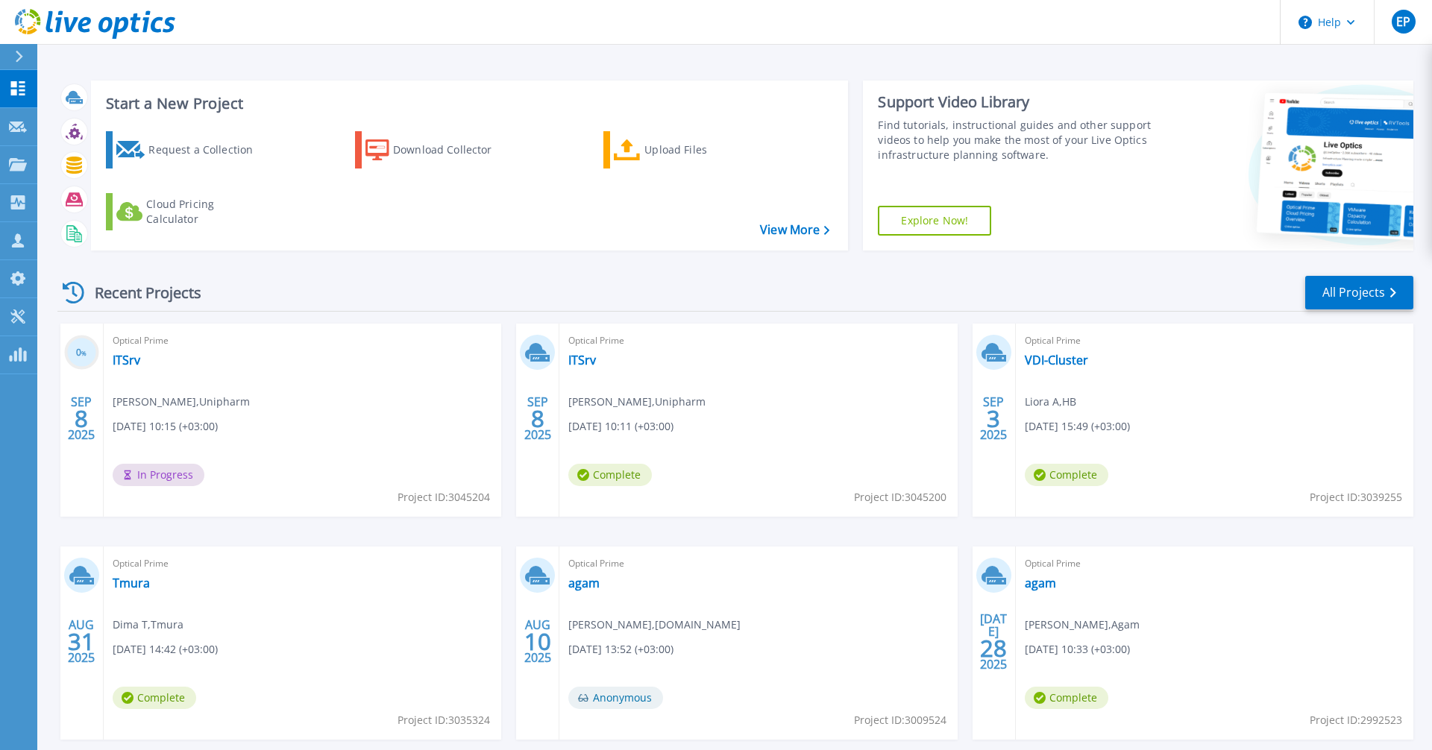 The width and height of the screenshot is (1432, 750). Describe the element at coordinates (444, 721) in the screenshot. I see `span: Project ID: 3035324` at that location.